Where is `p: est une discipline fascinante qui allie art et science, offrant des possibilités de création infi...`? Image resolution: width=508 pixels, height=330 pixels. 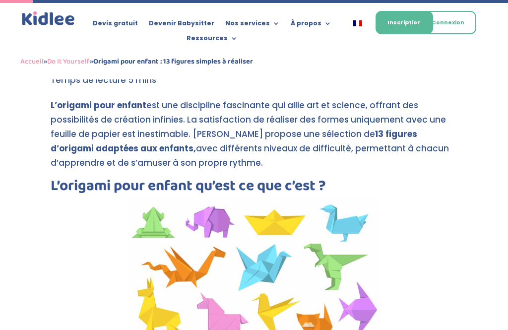 p: est une discipline fascinante qui allie art et science, offrant des possibilités de création infi... is located at coordinates (254, 139).